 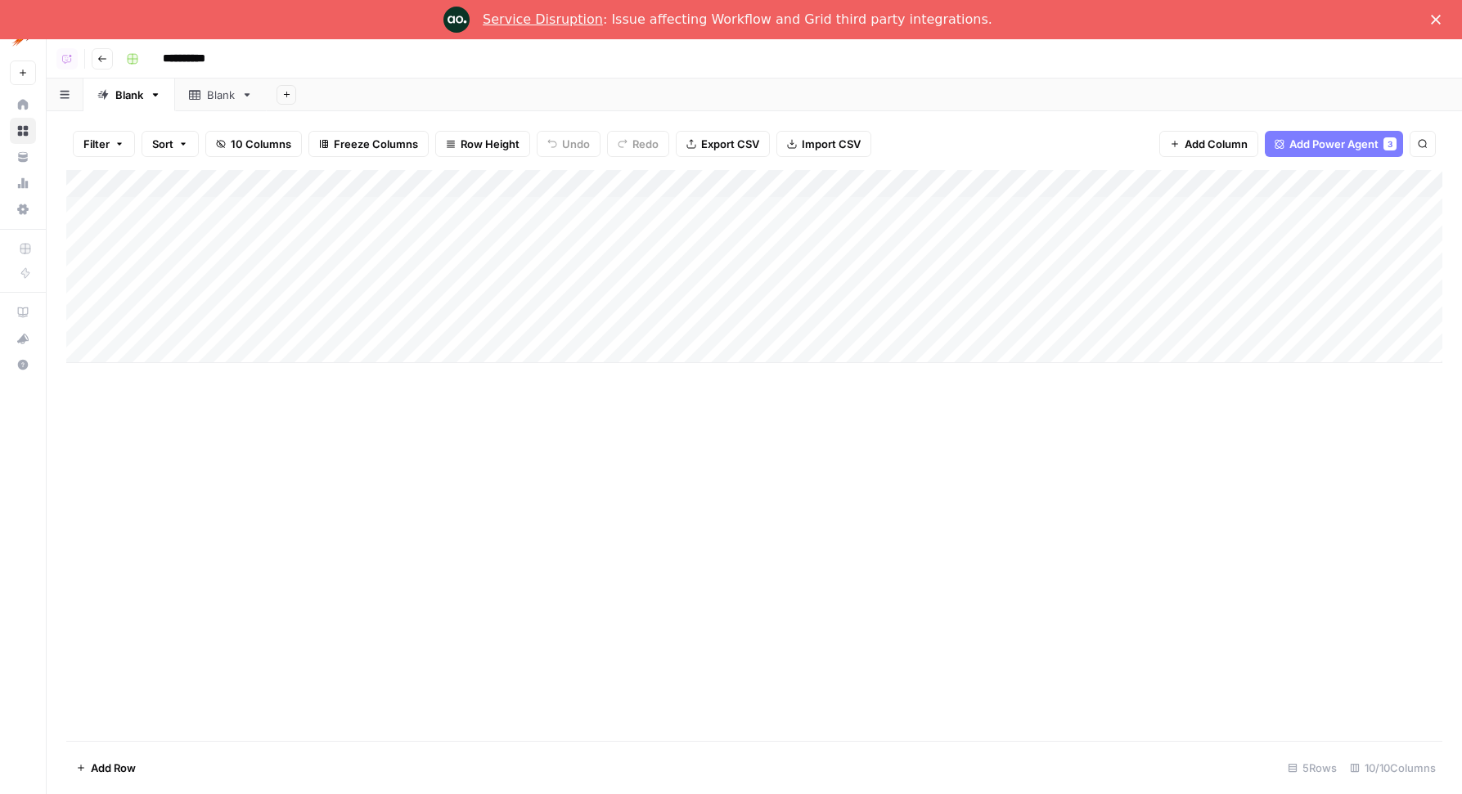 I want to click on span: Row Height, so click(x=490, y=144).